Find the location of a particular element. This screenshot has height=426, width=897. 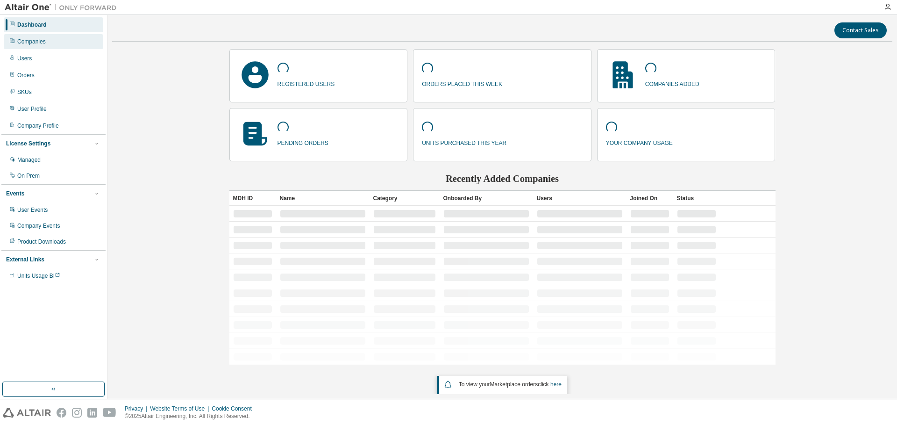

img: linkedin.svg is located at coordinates (92, 412).